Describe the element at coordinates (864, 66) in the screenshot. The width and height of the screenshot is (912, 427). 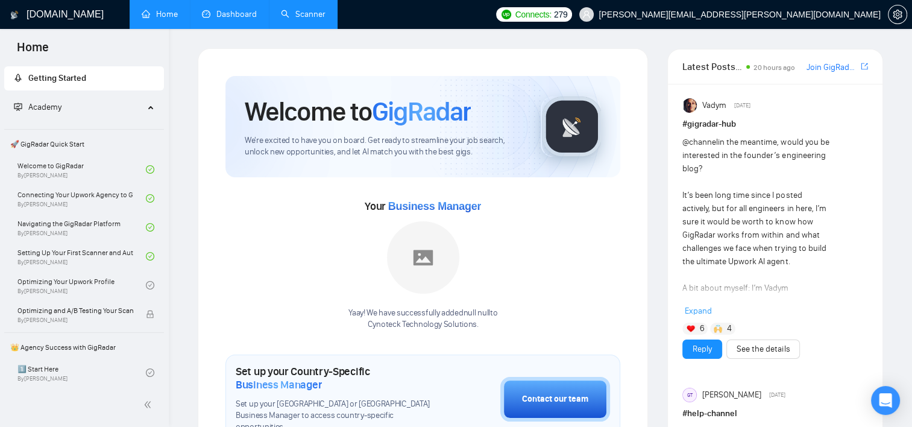
I see `span: export` at that location.